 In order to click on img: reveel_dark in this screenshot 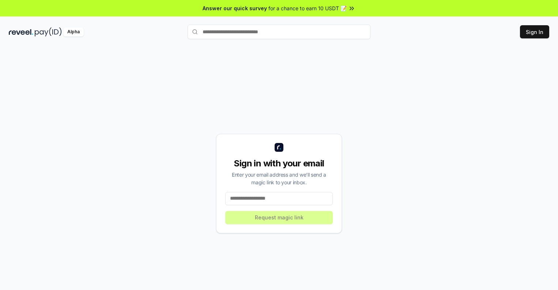, I will do `click(21, 32)`.